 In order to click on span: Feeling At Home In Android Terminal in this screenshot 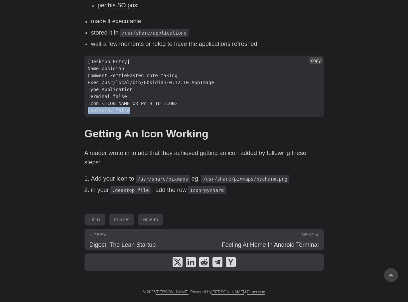, I will do `click(271, 245)`.